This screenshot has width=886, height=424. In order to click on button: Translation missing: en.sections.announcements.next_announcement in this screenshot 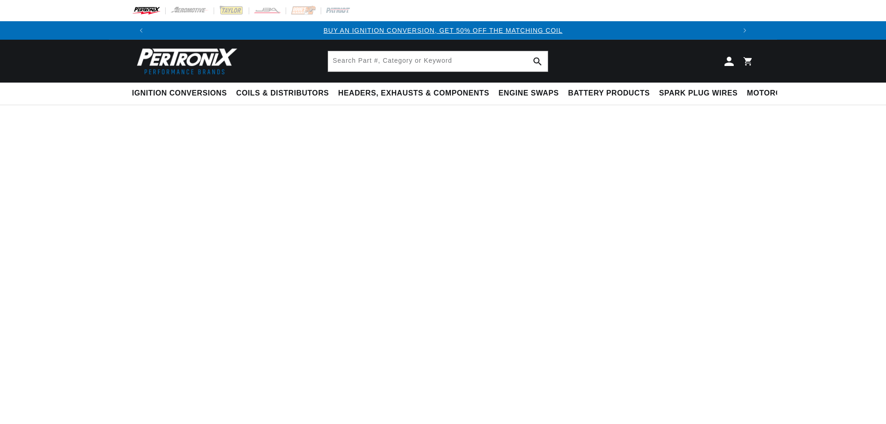, I will do `click(744, 30)`.